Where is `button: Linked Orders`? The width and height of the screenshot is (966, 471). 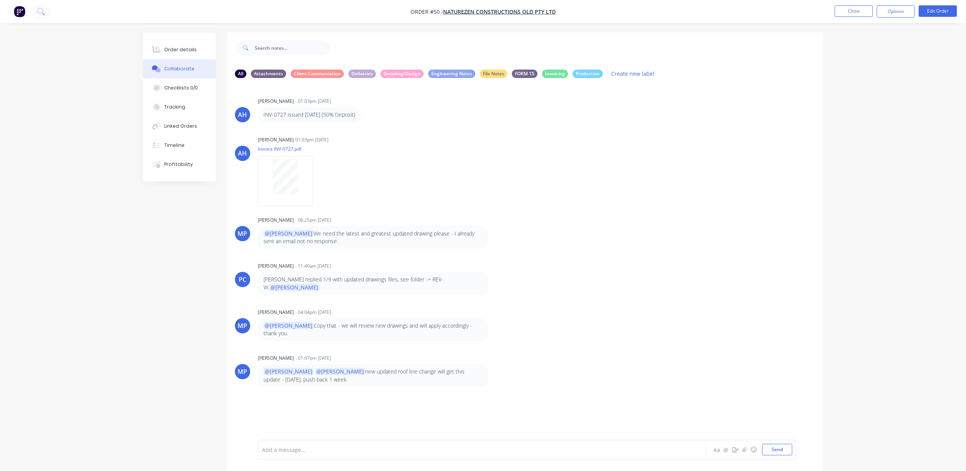 button: Linked Orders is located at coordinates (180, 126).